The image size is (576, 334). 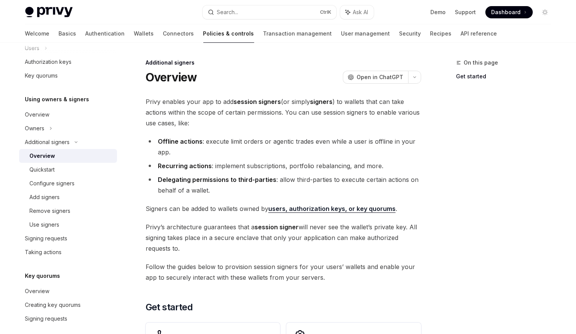 I want to click on a: Authorization keys, so click(x=68, y=62).